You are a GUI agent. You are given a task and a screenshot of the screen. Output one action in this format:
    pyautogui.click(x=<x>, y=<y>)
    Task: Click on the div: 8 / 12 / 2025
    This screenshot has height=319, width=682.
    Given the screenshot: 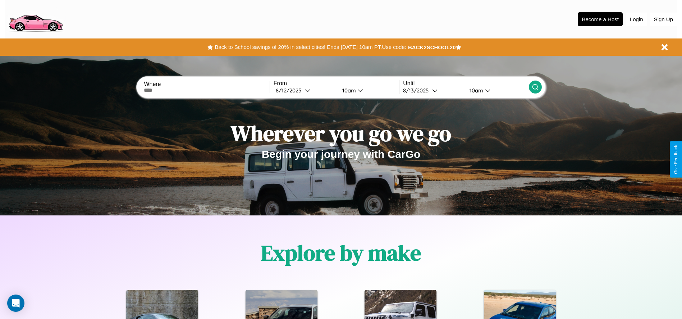 What is the action you would take?
    pyautogui.click(x=290, y=90)
    